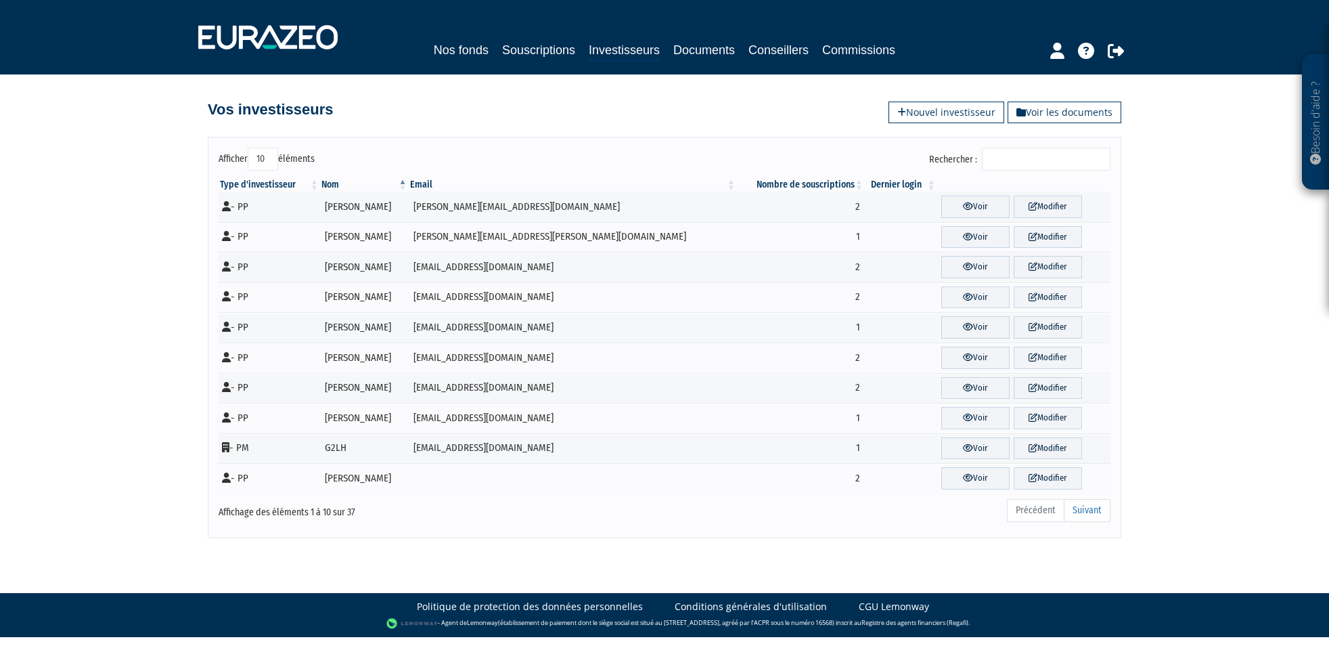 This screenshot has height=646, width=1329. Describe the element at coordinates (901, 185) in the screenshot. I see `th: Dernier login : activer pour trier la colonne par ordre croissant` at that location.